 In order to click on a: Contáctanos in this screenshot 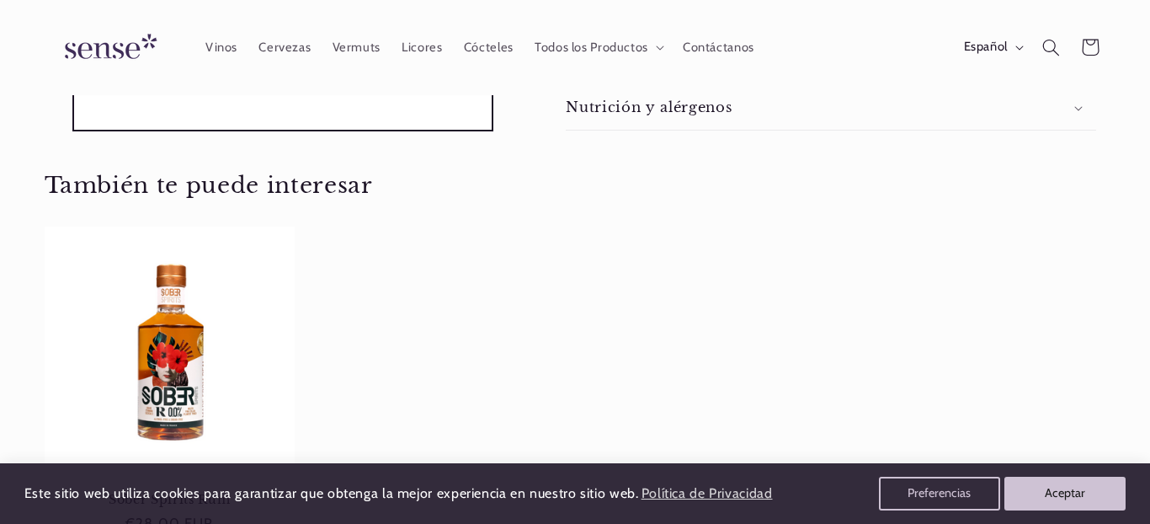, I will do `click(718, 47)`.